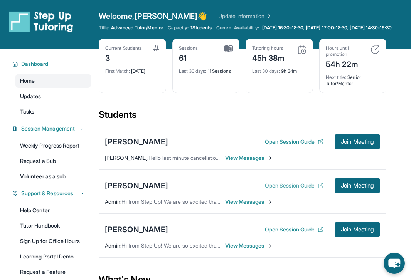  What do you see at coordinates (47, 194) in the screenshot?
I see `span: Support & Resources` at bounding box center [47, 194].